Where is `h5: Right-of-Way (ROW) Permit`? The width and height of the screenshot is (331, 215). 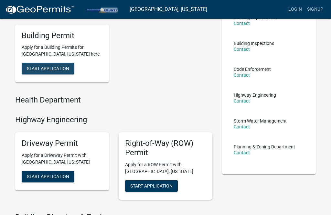
h5: Right-of-Way (ROW) Permit is located at coordinates (165, 148).